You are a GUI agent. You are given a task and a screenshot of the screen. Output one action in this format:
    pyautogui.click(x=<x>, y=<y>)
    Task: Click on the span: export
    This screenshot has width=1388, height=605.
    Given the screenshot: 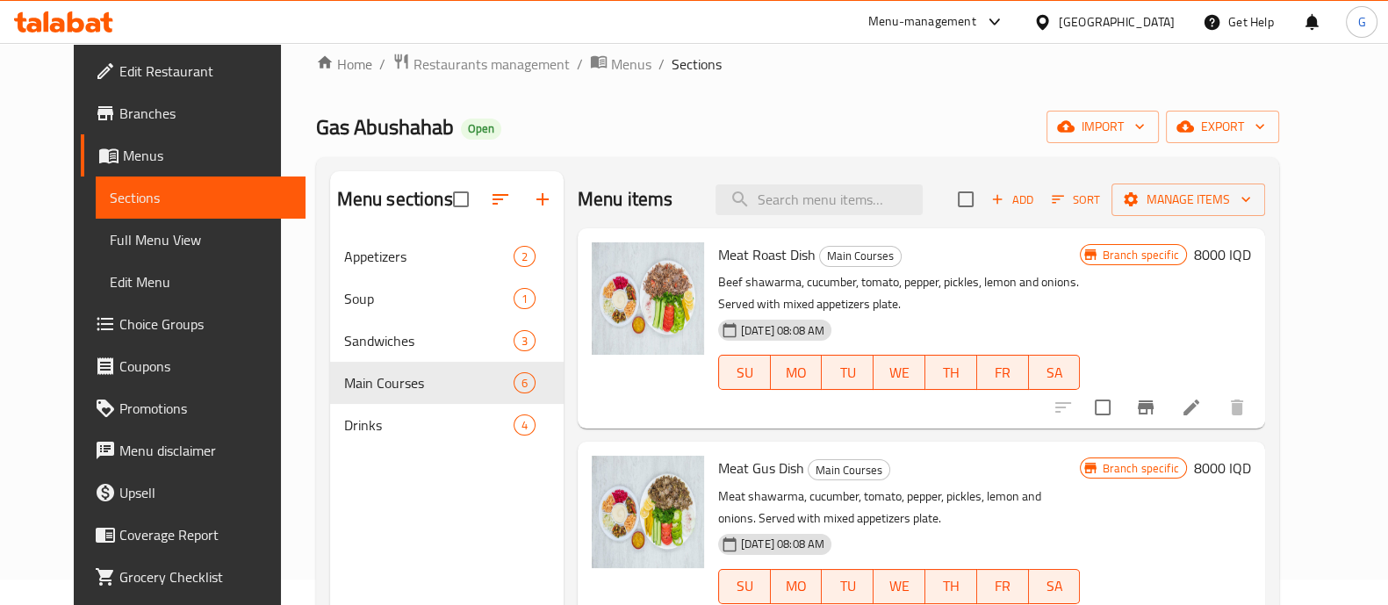 What is the action you would take?
    pyautogui.click(x=1222, y=126)
    